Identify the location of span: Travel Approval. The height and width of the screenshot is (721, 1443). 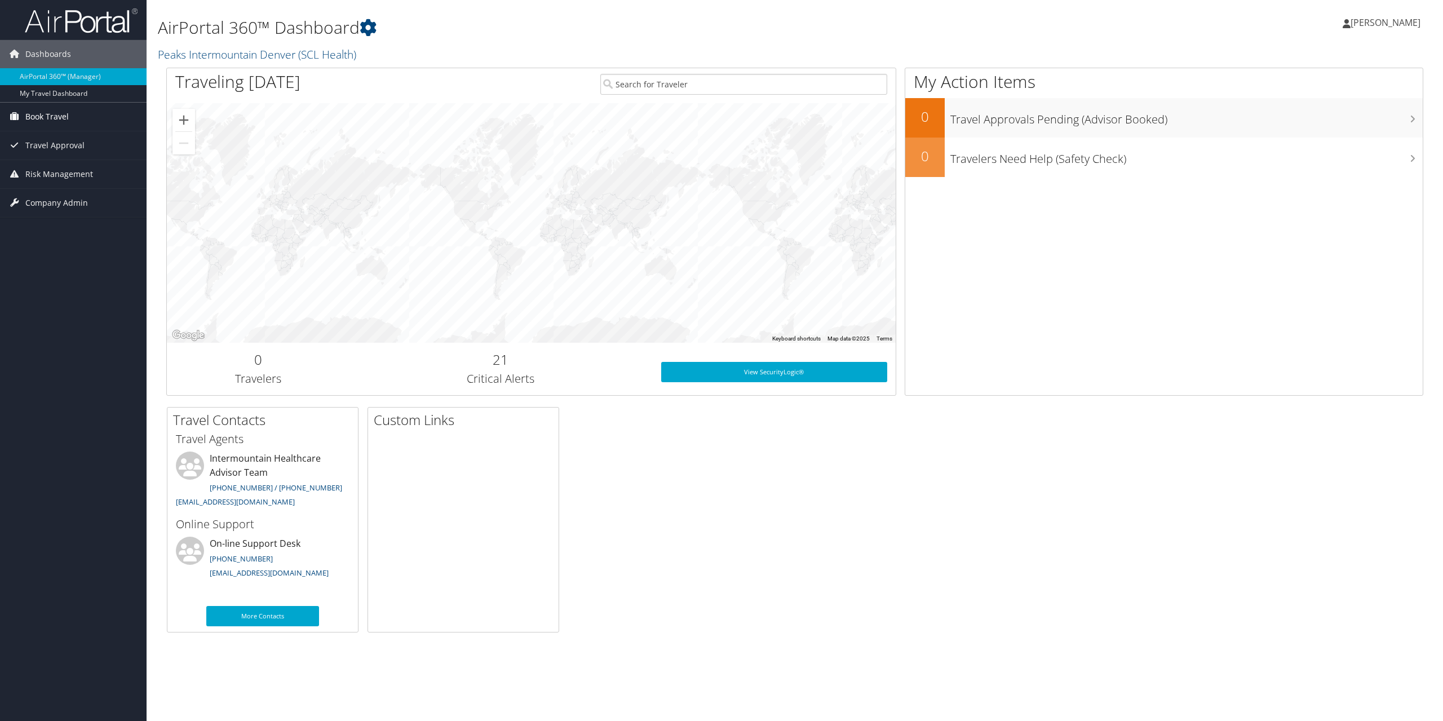
(55, 145).